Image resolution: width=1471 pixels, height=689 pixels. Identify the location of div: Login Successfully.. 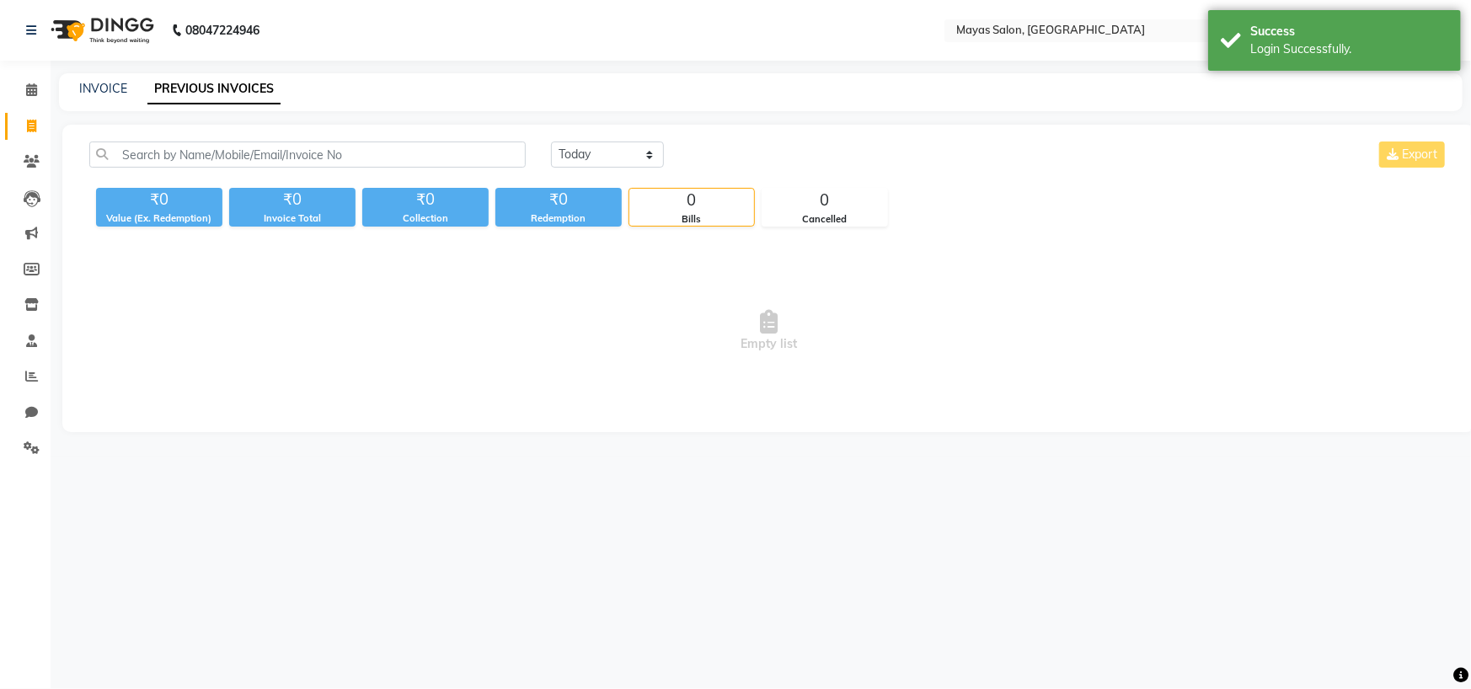
(1349, 49).